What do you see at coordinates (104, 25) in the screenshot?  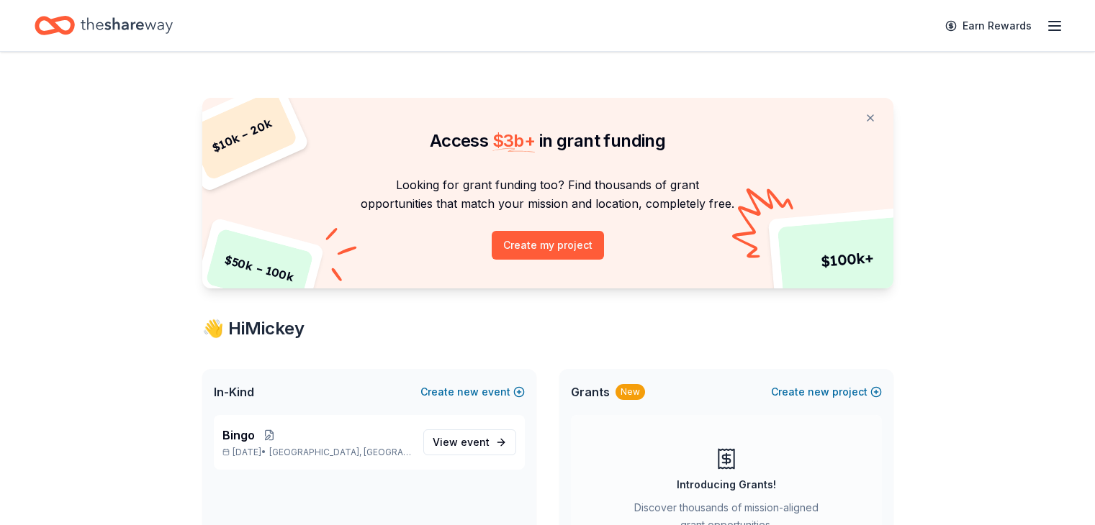 I see `a: Home` at bounding box center [104, 25].